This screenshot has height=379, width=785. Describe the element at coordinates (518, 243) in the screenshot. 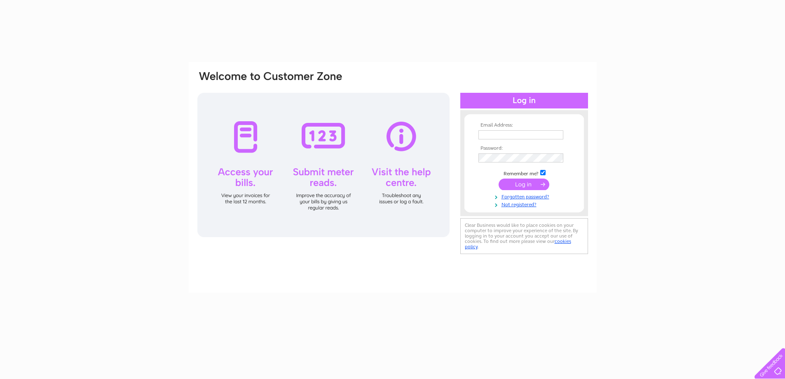

I see `a: cookies policy` at that location.